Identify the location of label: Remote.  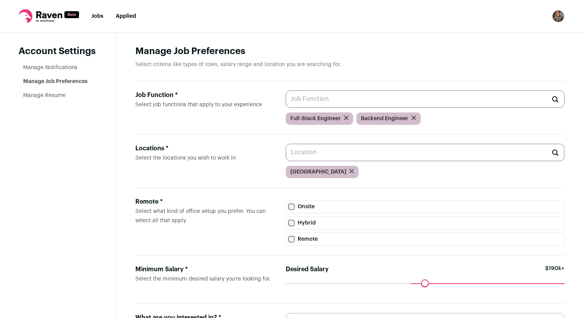
(425, 239).